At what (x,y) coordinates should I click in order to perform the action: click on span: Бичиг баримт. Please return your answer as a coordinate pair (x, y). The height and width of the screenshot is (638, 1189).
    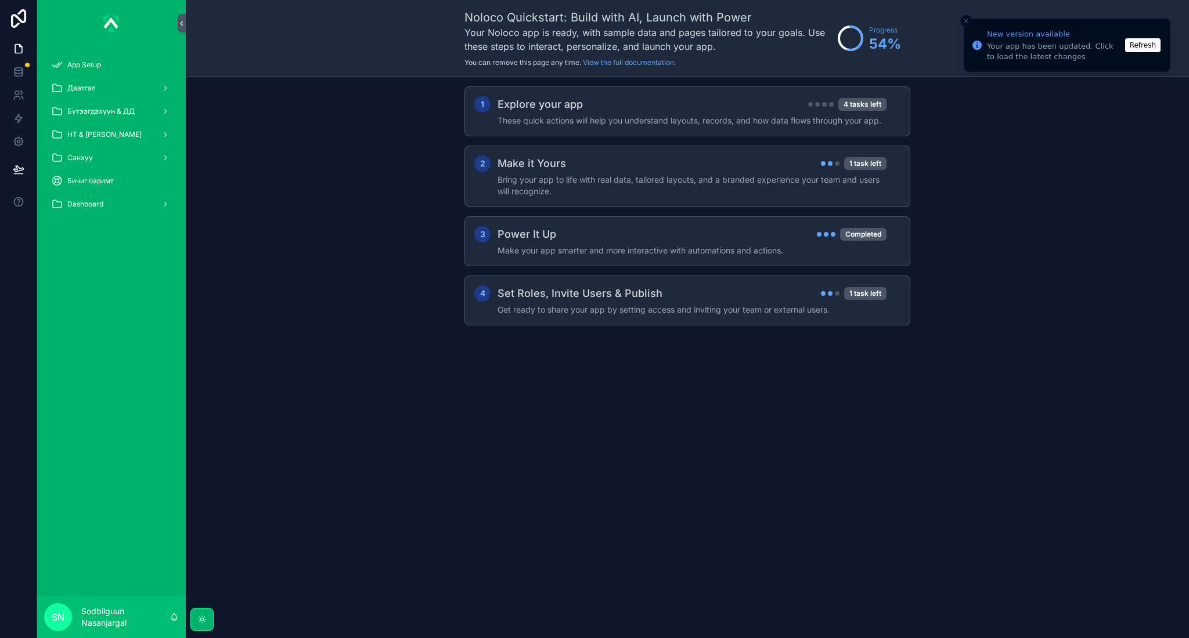
    Looking at the image, I should click on (91, 181).